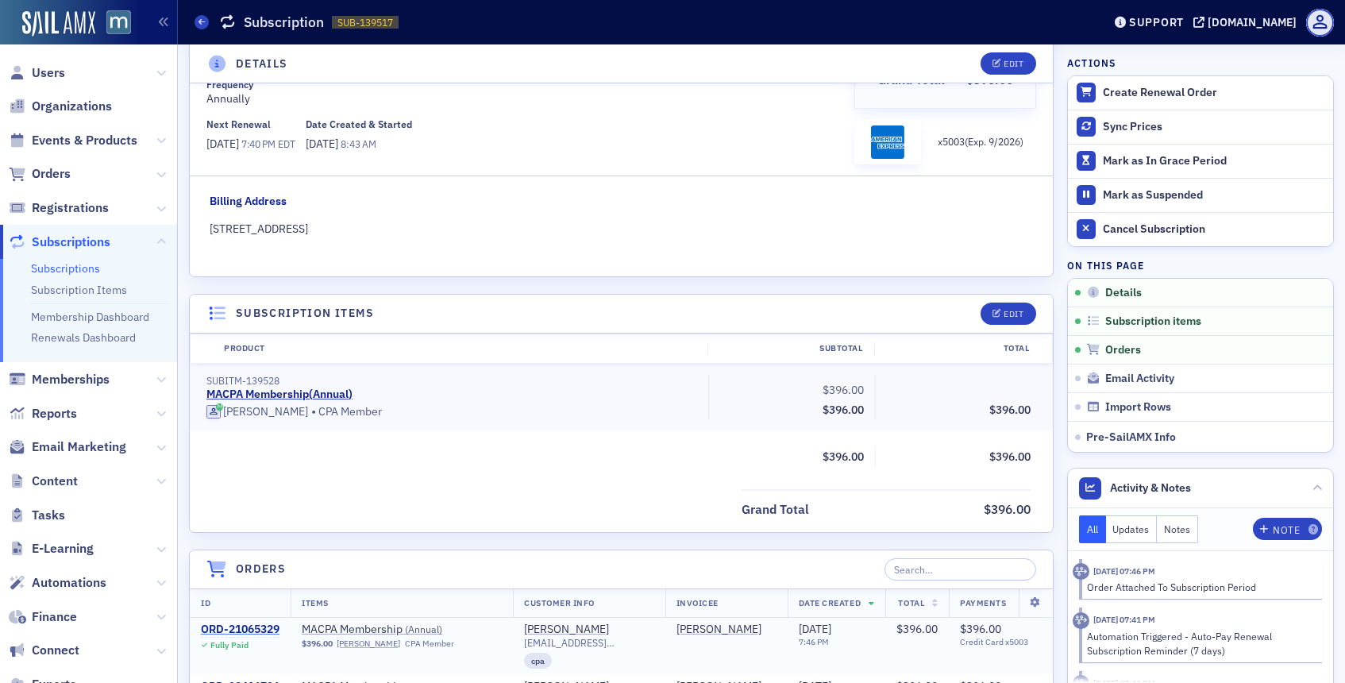 This screenshot has width=1345, height=683. What do you see at coordinates (73, 141) in the screenshot?
I see `a: Events & Products` at bounding box center [73, 141].